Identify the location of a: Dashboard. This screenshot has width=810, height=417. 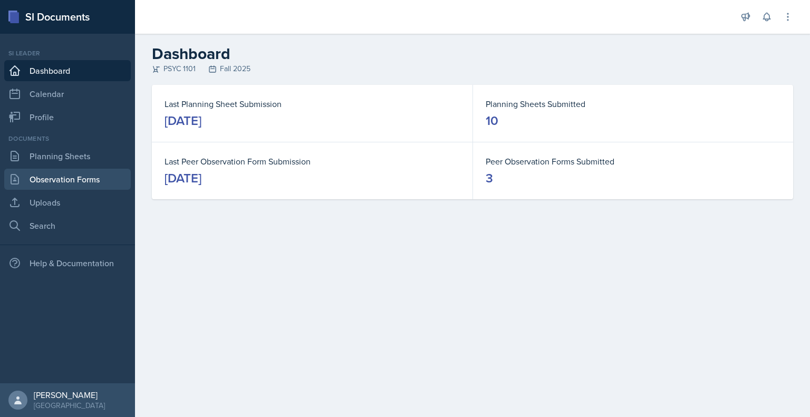
(68, 71).